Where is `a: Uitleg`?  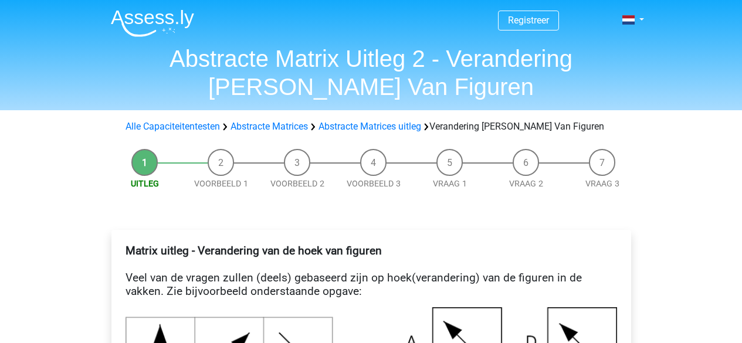 a: Uitleg is located at coordinates (145, 184).